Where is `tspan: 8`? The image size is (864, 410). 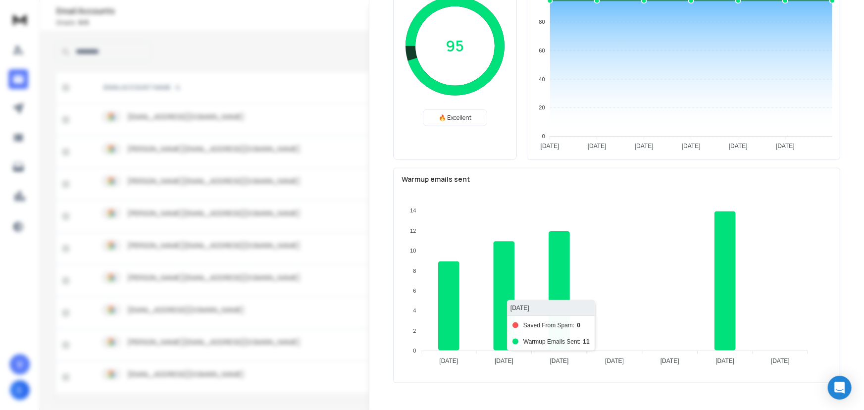
tspan: 8 is located at coordinates (415, 271).